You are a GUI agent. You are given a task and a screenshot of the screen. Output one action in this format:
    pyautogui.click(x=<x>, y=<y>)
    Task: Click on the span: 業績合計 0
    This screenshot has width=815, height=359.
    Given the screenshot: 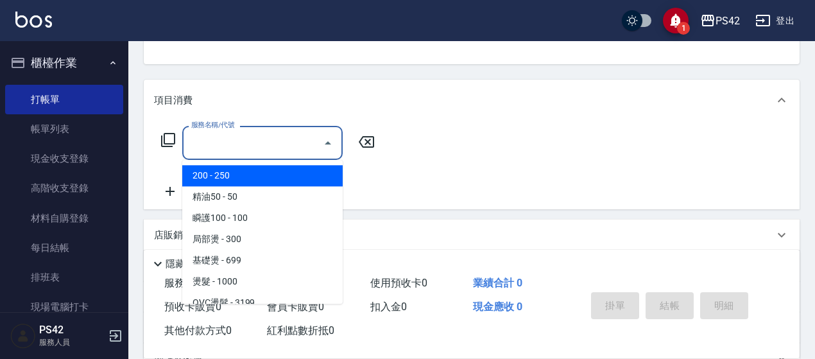 What is the action you would take?
    pyautogui.click(x=498, y=283)
    